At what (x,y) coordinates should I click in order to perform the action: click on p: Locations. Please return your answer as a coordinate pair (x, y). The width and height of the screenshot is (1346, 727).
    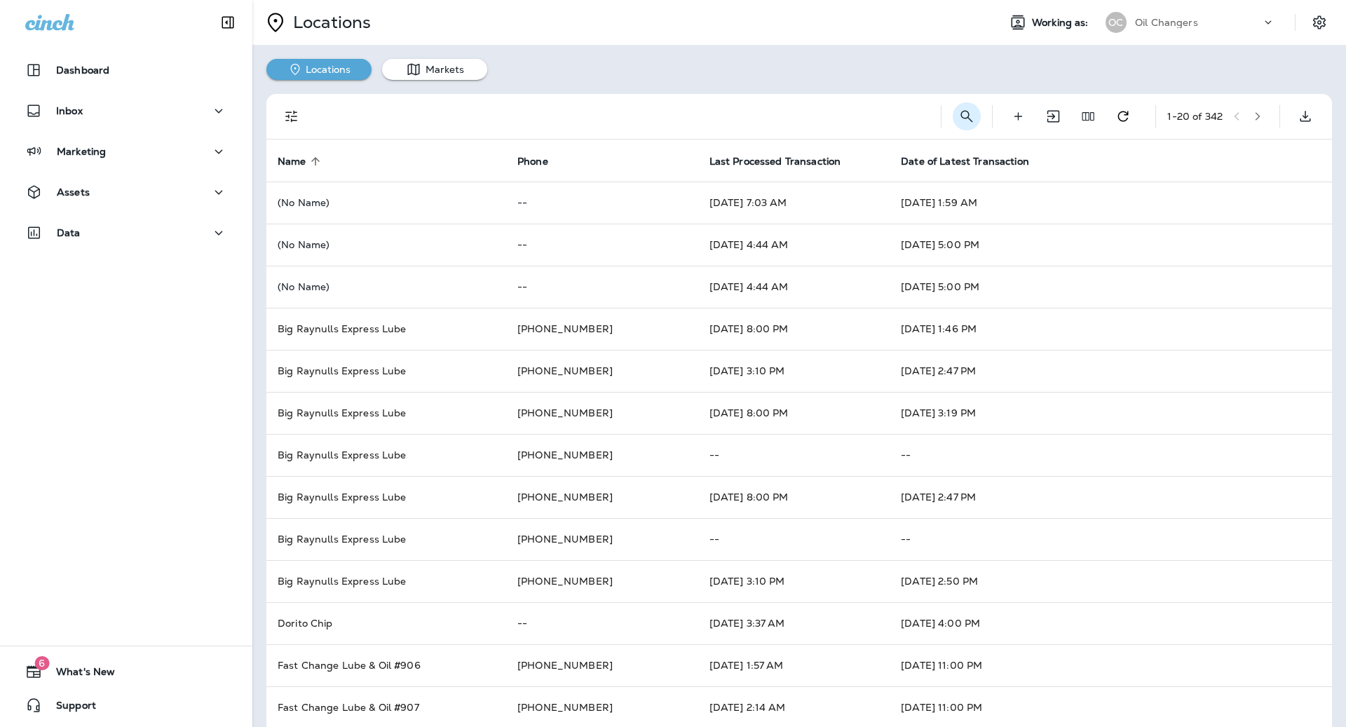
    Looking at the image, I should click on (329, 22).